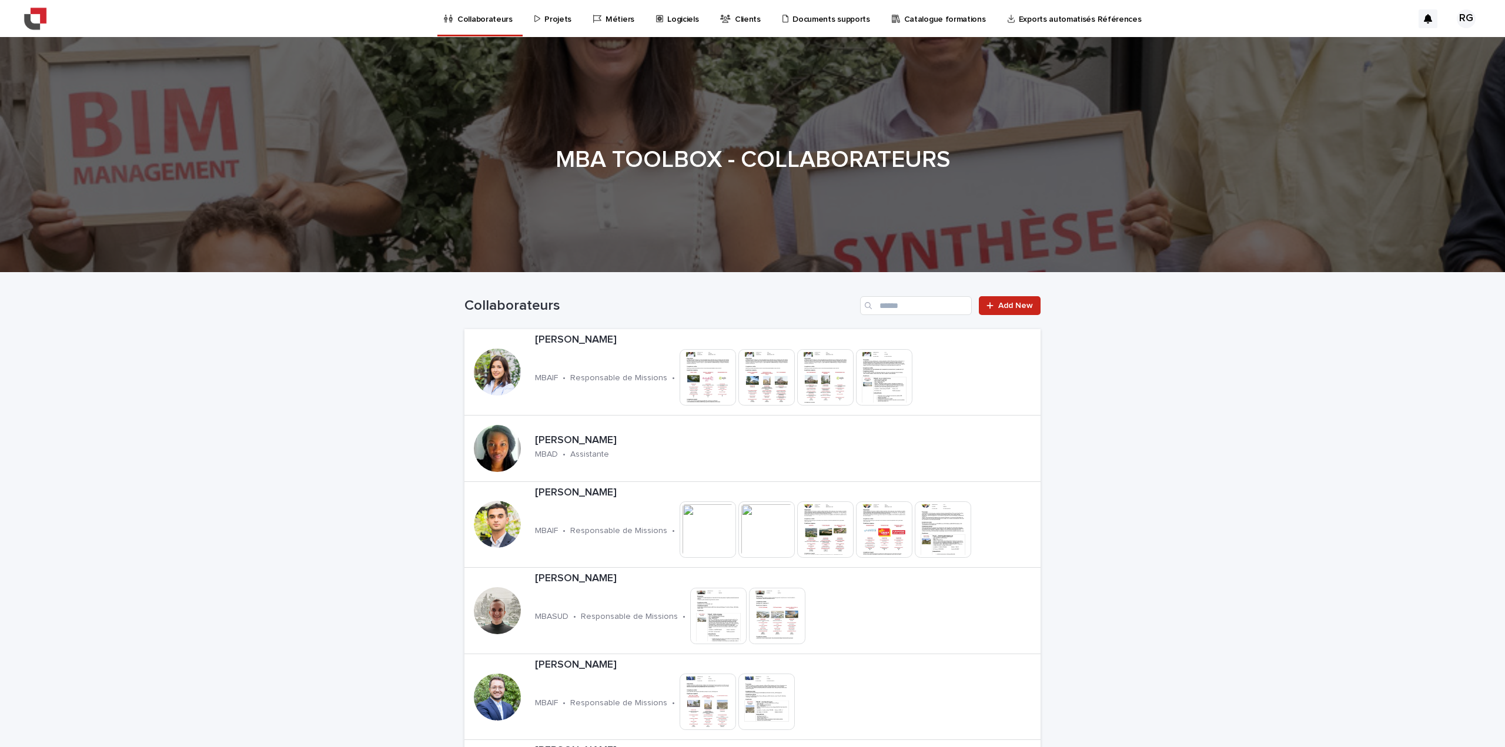 This screenshot has width=1505, height=747. Describe the element at coordinates (1015, 306) in the screenshot. I see `span: Add New` at that location.